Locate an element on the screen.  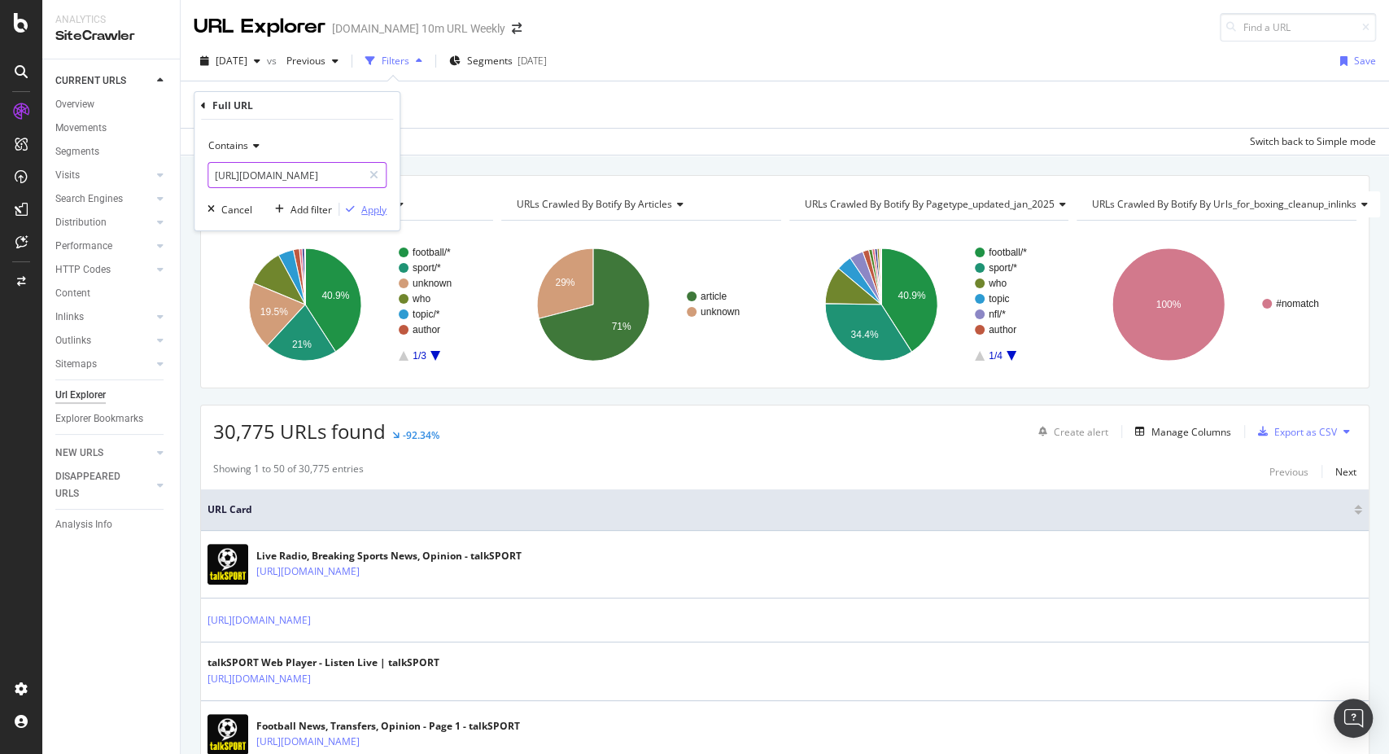
button: Apply is located at coordinates (363, 209).